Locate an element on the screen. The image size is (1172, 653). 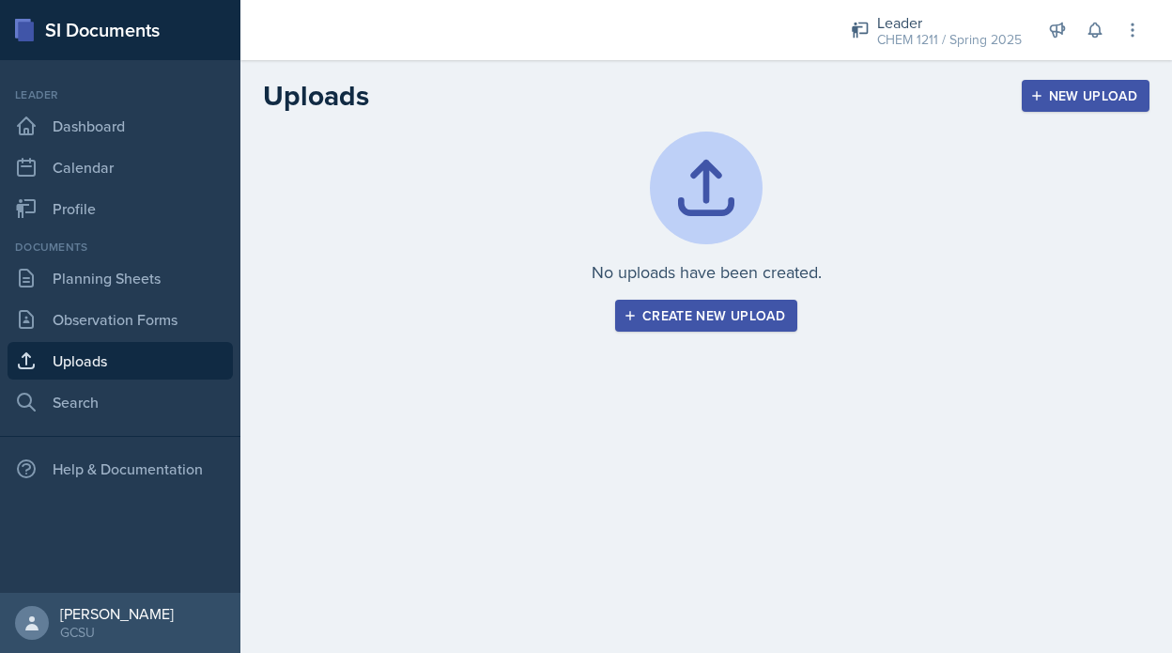
div: New Upload is located at coordinates (1086, 96).